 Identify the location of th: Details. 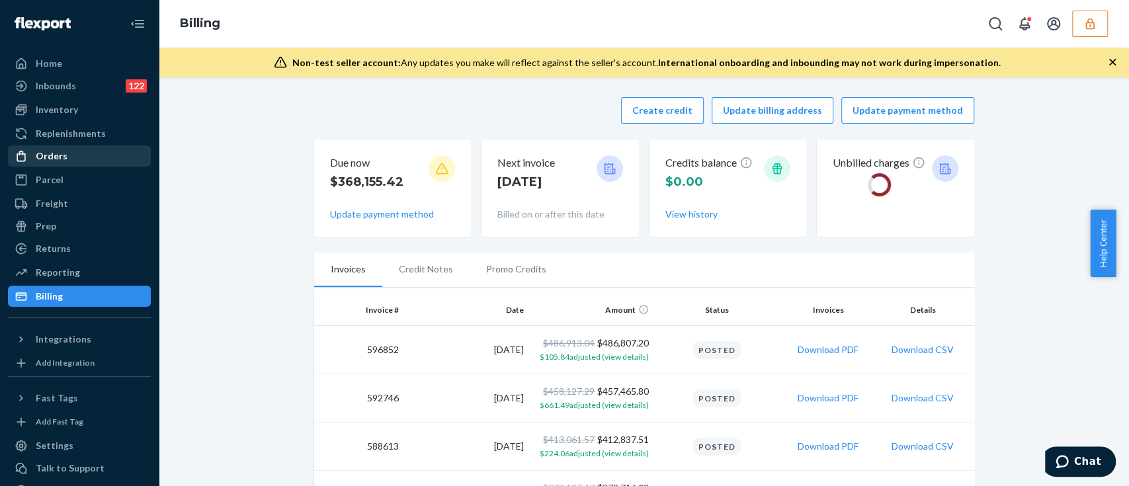
(925, 310).